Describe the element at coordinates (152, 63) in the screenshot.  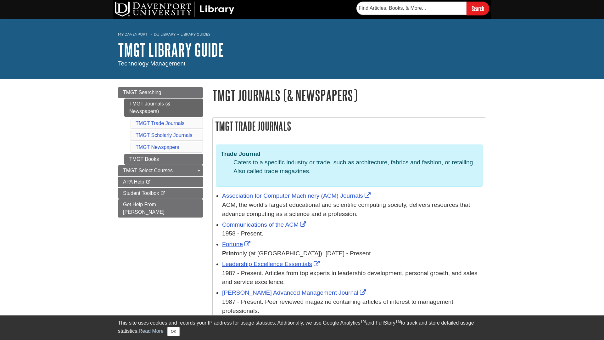
I see `span: Technology Management` at that location.